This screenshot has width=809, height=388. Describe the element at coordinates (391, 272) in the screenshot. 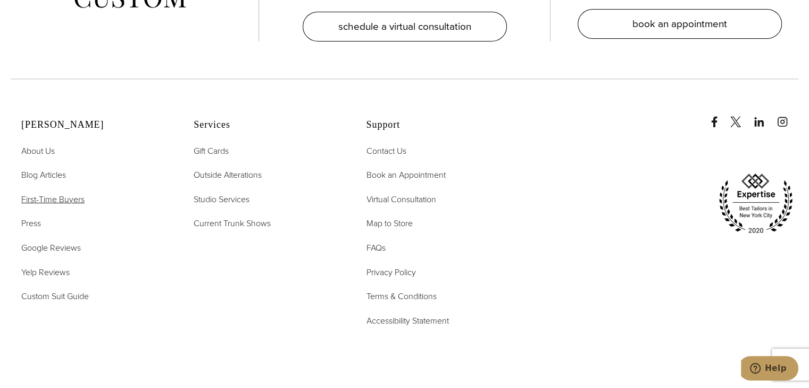

I see `span: Privacy Policy` at that location.